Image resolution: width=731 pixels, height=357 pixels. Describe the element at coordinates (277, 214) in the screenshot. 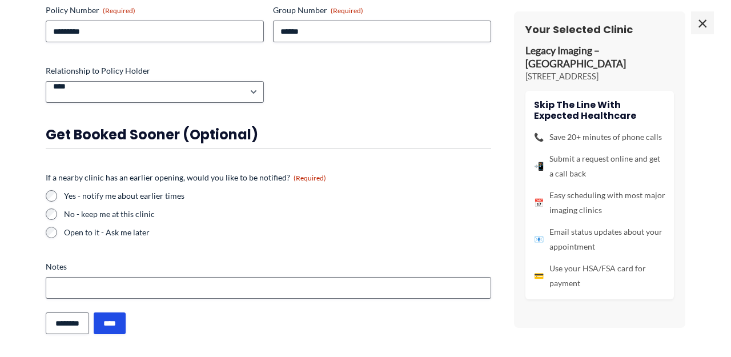

I see `label: No - keep me at this clinic` at that location.